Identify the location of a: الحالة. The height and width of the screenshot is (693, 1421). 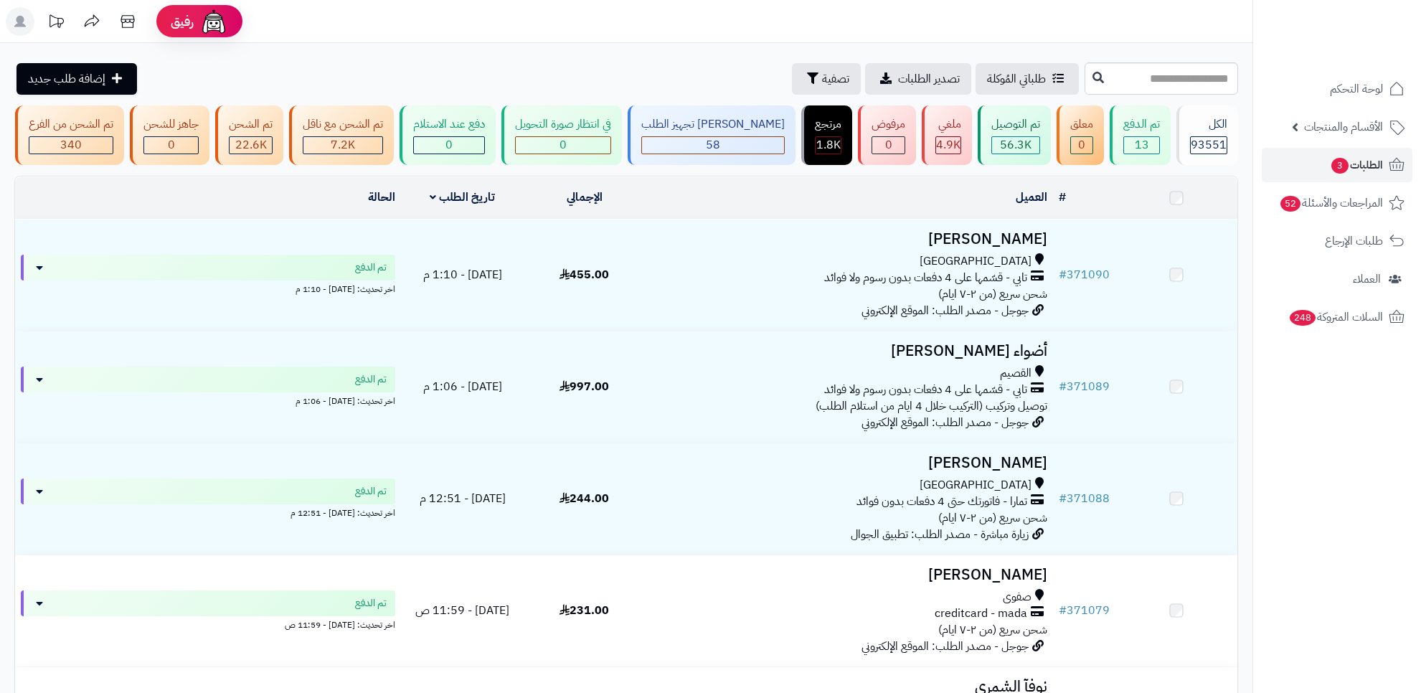
(382, 197).